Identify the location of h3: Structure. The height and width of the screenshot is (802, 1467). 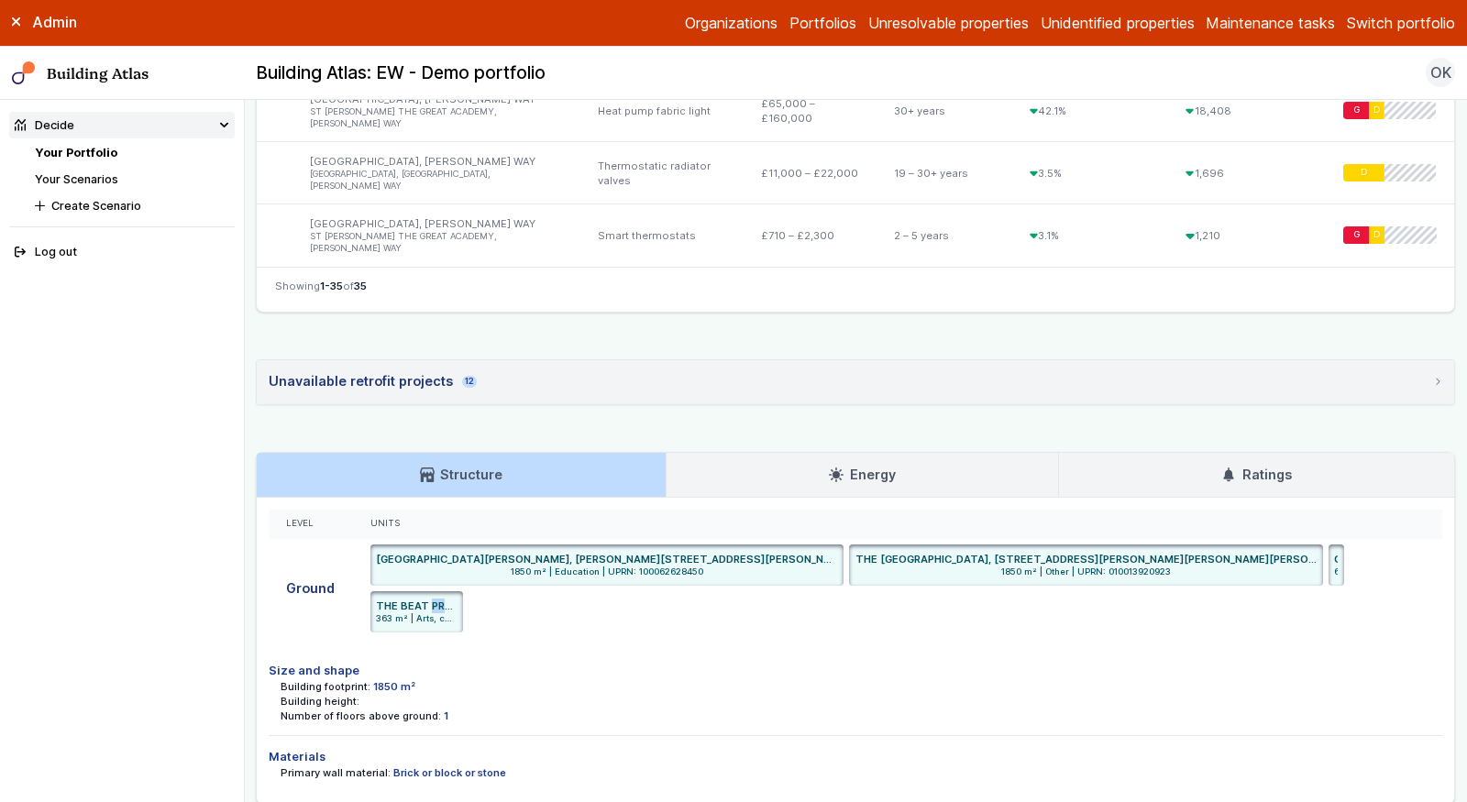
(461, 475).